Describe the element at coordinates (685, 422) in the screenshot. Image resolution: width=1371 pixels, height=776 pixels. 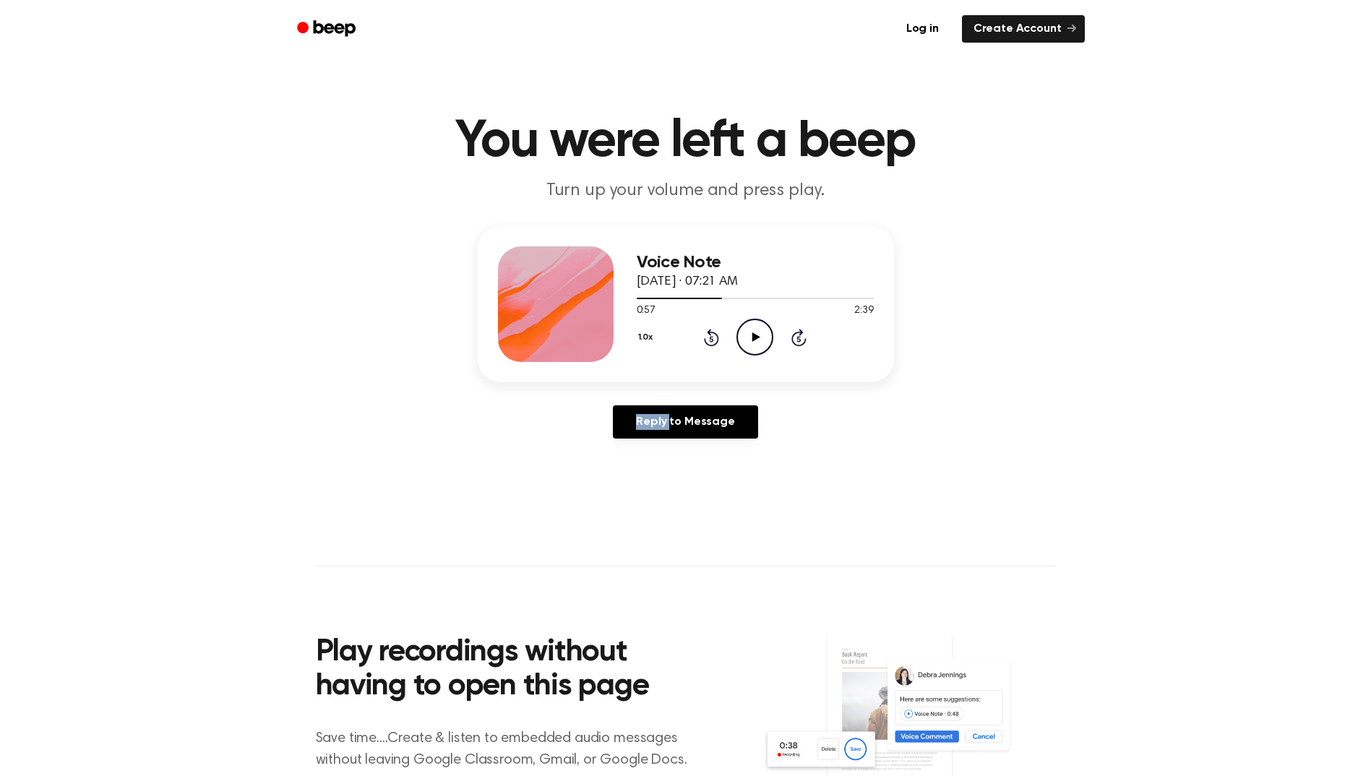
I see `a: Reply to Message` at that location.